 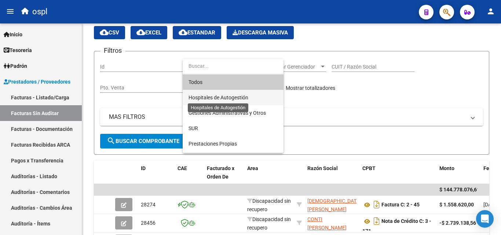 What do you see at coordinates (218, 97) in the screenshot?
I see `span: Hospitales de Autogestión` at bounding box center [218, 97].